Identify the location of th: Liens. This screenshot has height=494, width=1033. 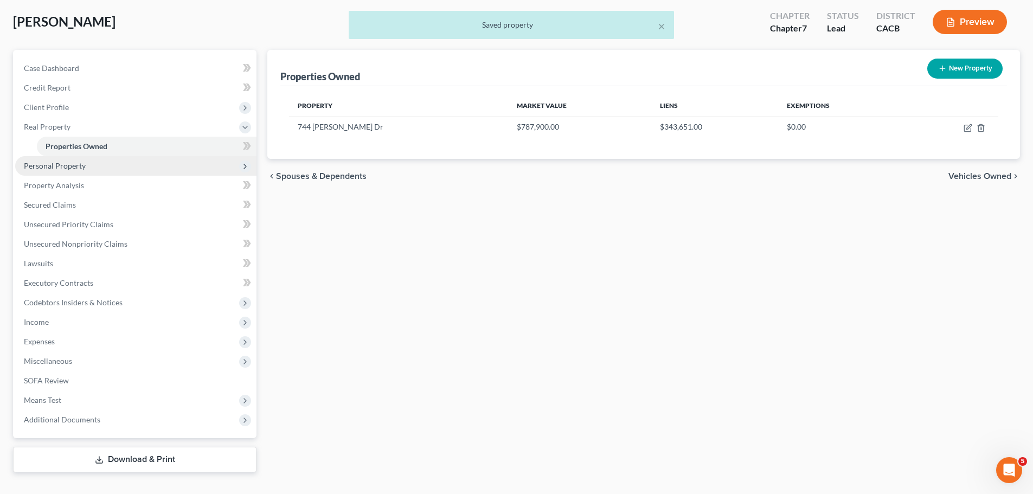
(715, 106).